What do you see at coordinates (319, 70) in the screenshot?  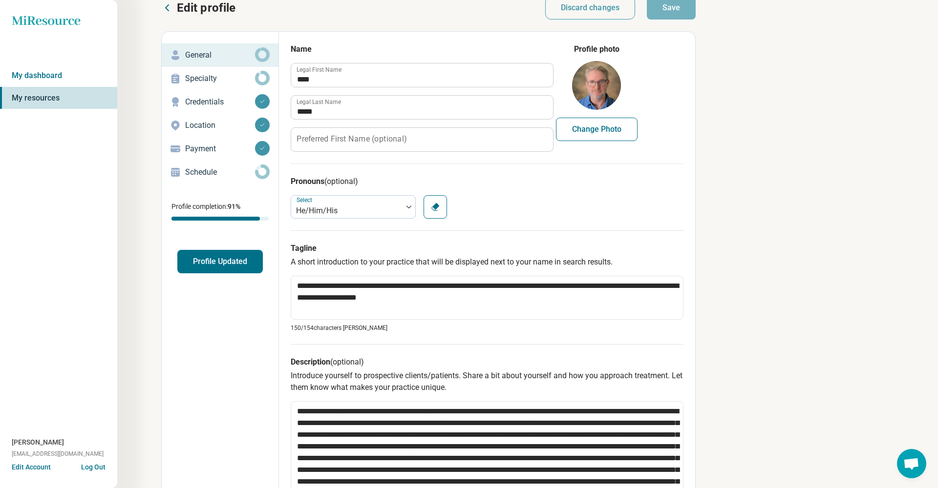 I see `label: Legal First Name` at bounding box center [319, 70].